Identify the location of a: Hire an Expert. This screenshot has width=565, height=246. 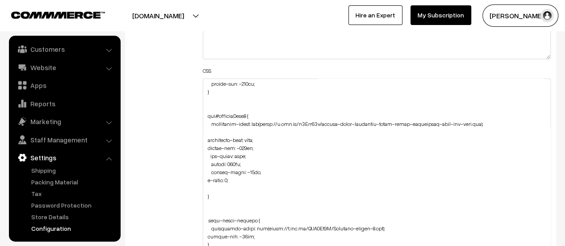
(375, 15).